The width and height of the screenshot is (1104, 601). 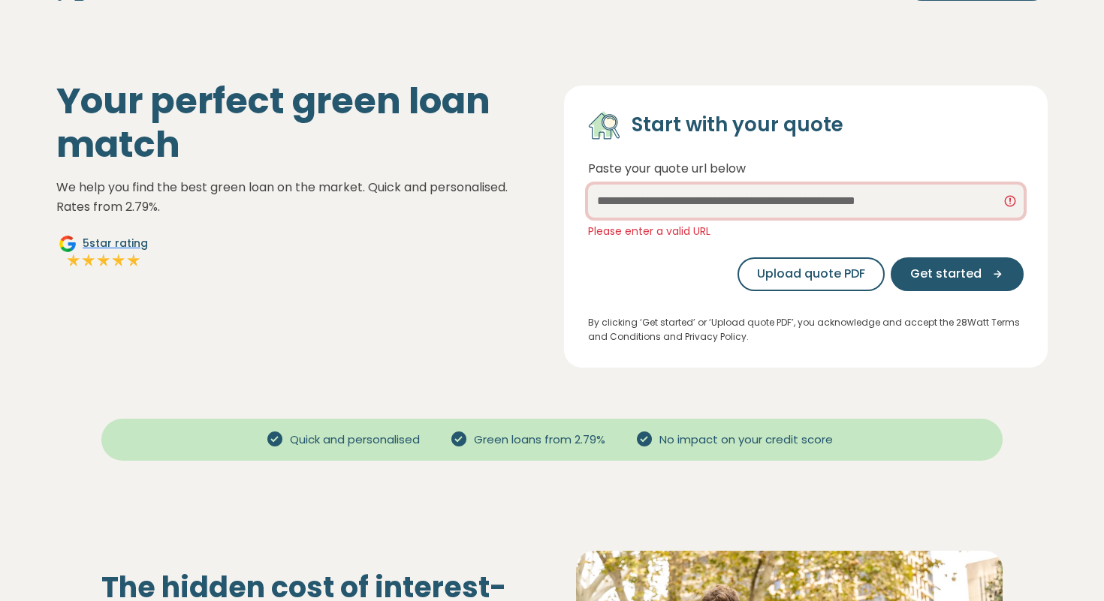 I want to click on p: By clicking ‘Get started’ or ‘Upload quote PDF’, you acknowledge and accept the 28Watt Terms and ..., so click(x=806, y=330).